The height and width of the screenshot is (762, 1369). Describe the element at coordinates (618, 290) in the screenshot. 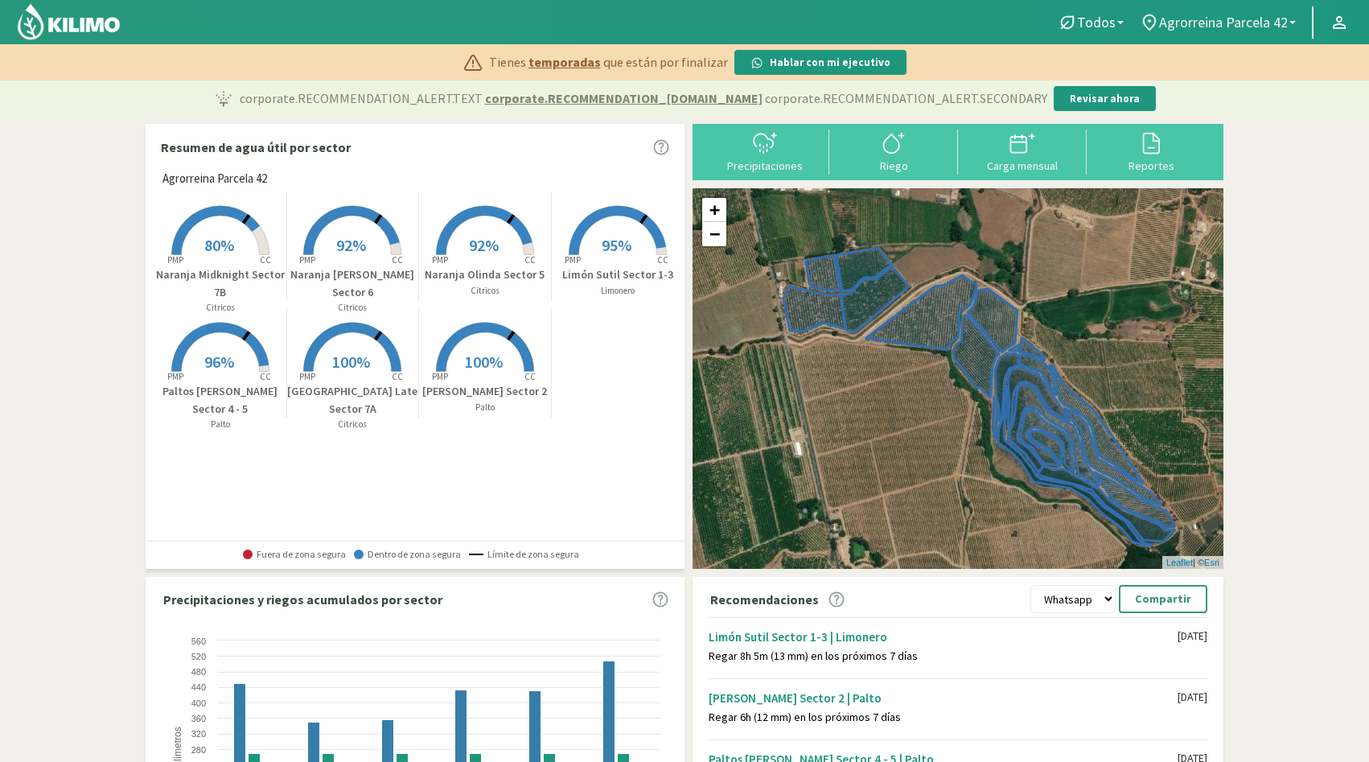

I see `p: Limonero` at that location.